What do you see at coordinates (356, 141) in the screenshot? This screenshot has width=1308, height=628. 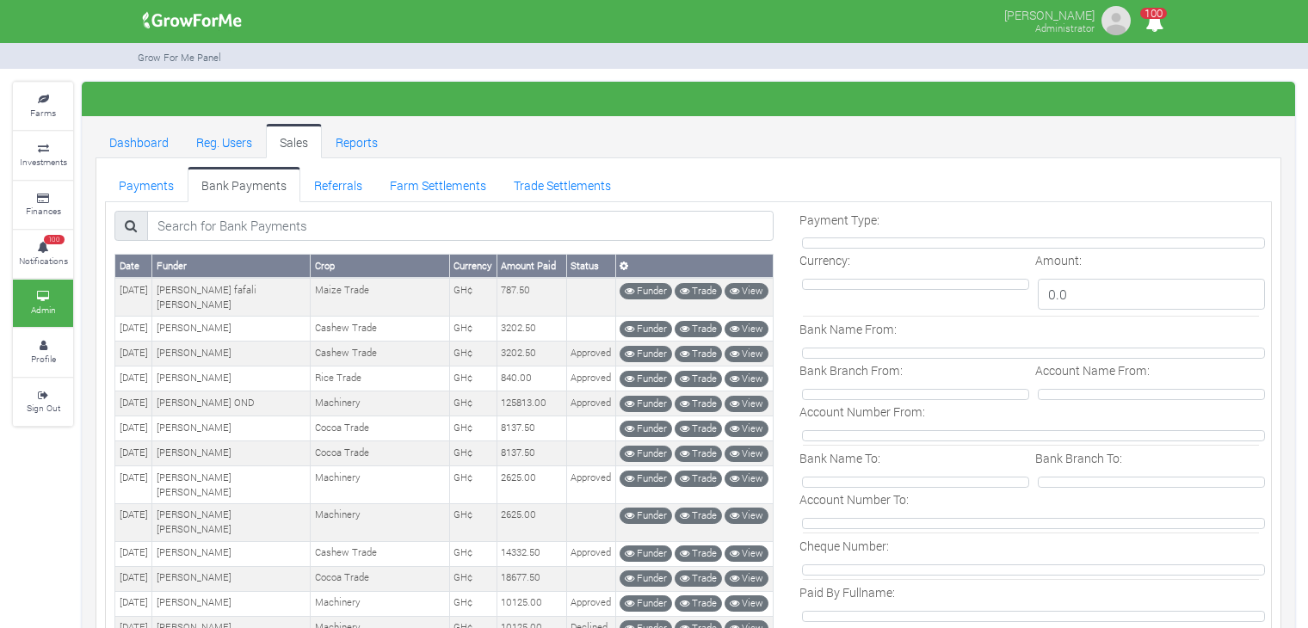 I see `a: Reports` at bounding box center [356, 141].